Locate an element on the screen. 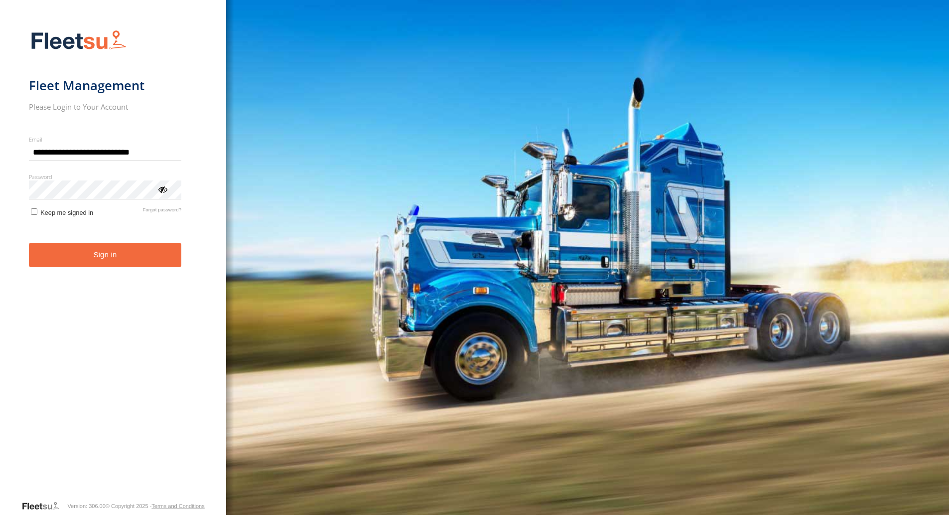 This screenshot has height=515, width=949. div: ViewPassword is located at coordinates (162, 189).